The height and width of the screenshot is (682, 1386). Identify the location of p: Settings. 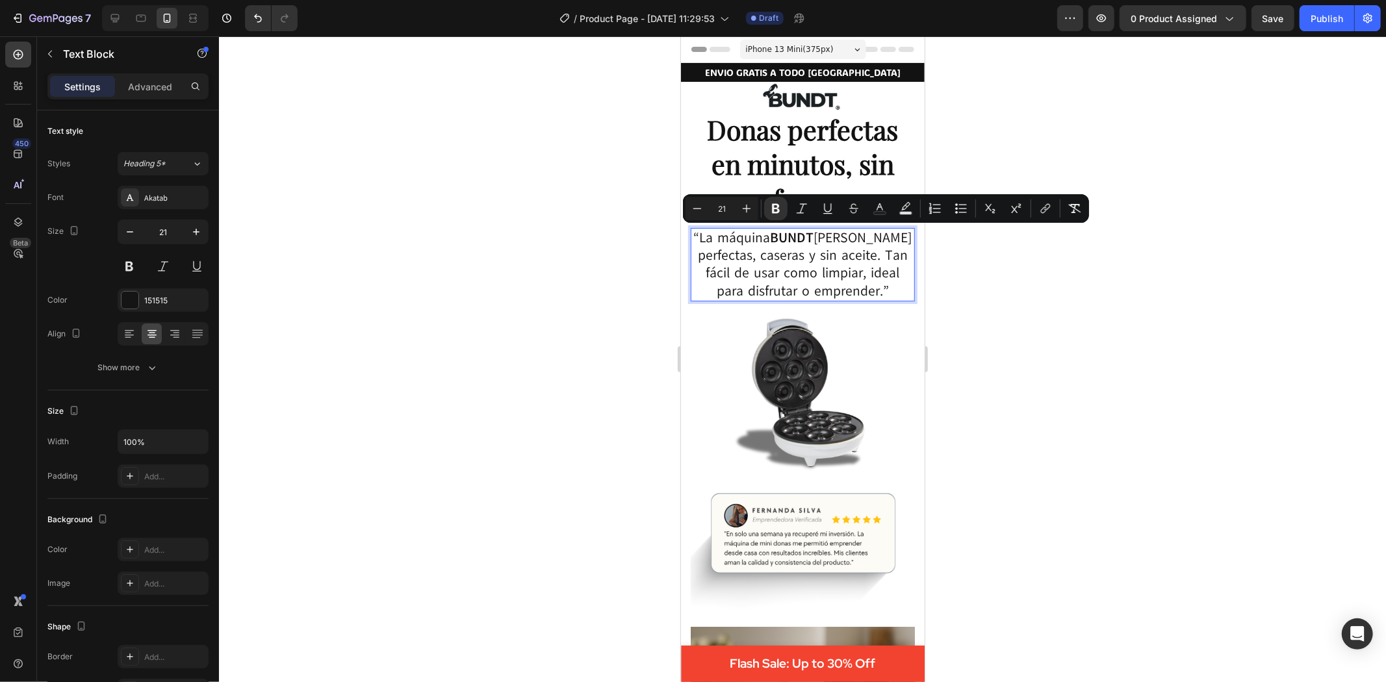
(83, 86).